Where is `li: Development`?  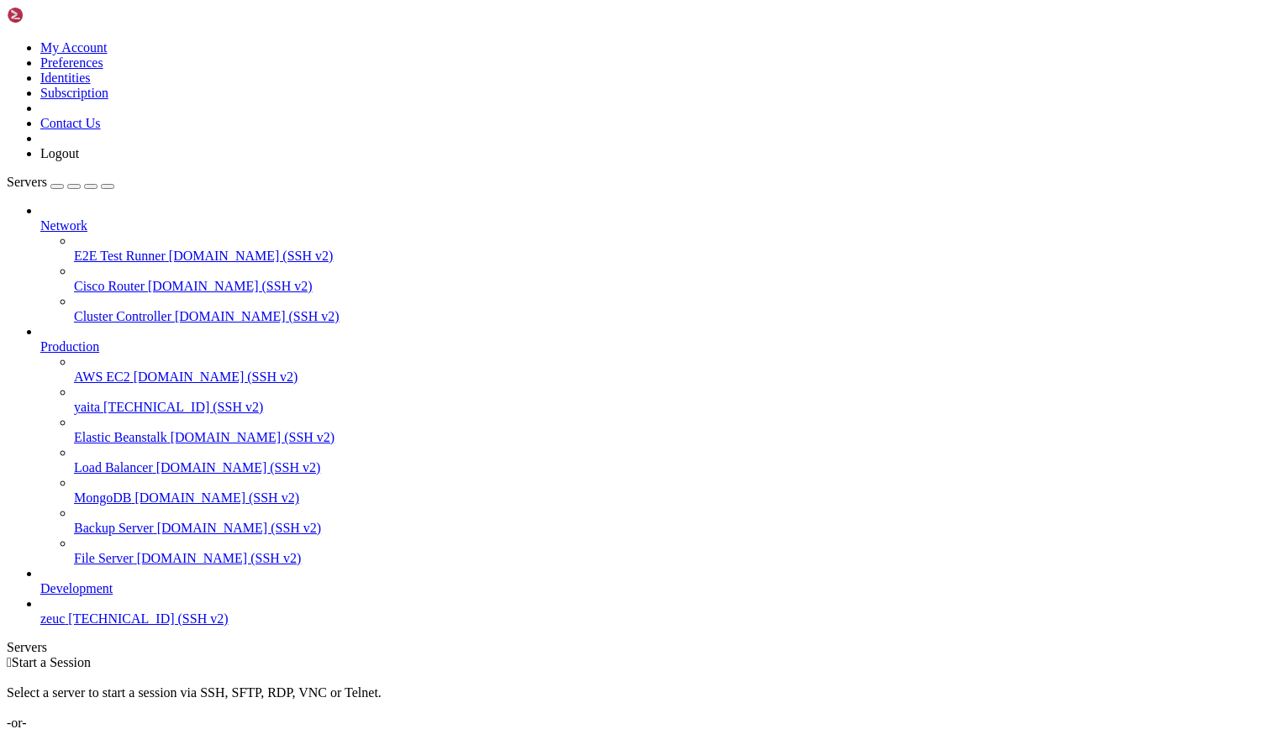 li: Development is located at coordinates (649, 581).